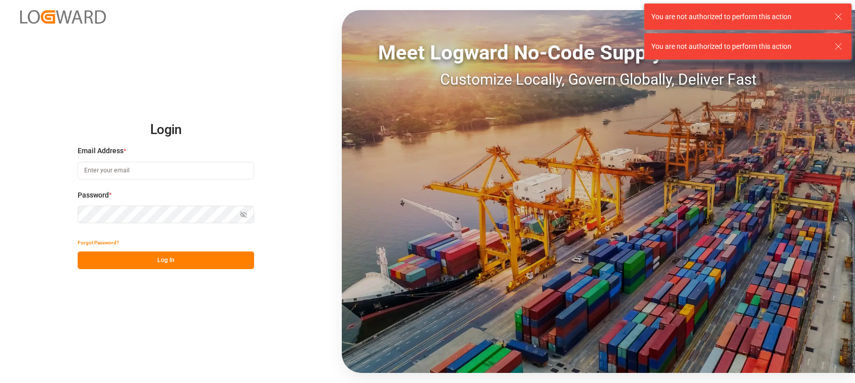 This screenshot has height=383, width=855. What do you see at coordinates (166, 260) in the screenshot?
I see `button: Log In` at bounding box center [166, 260].